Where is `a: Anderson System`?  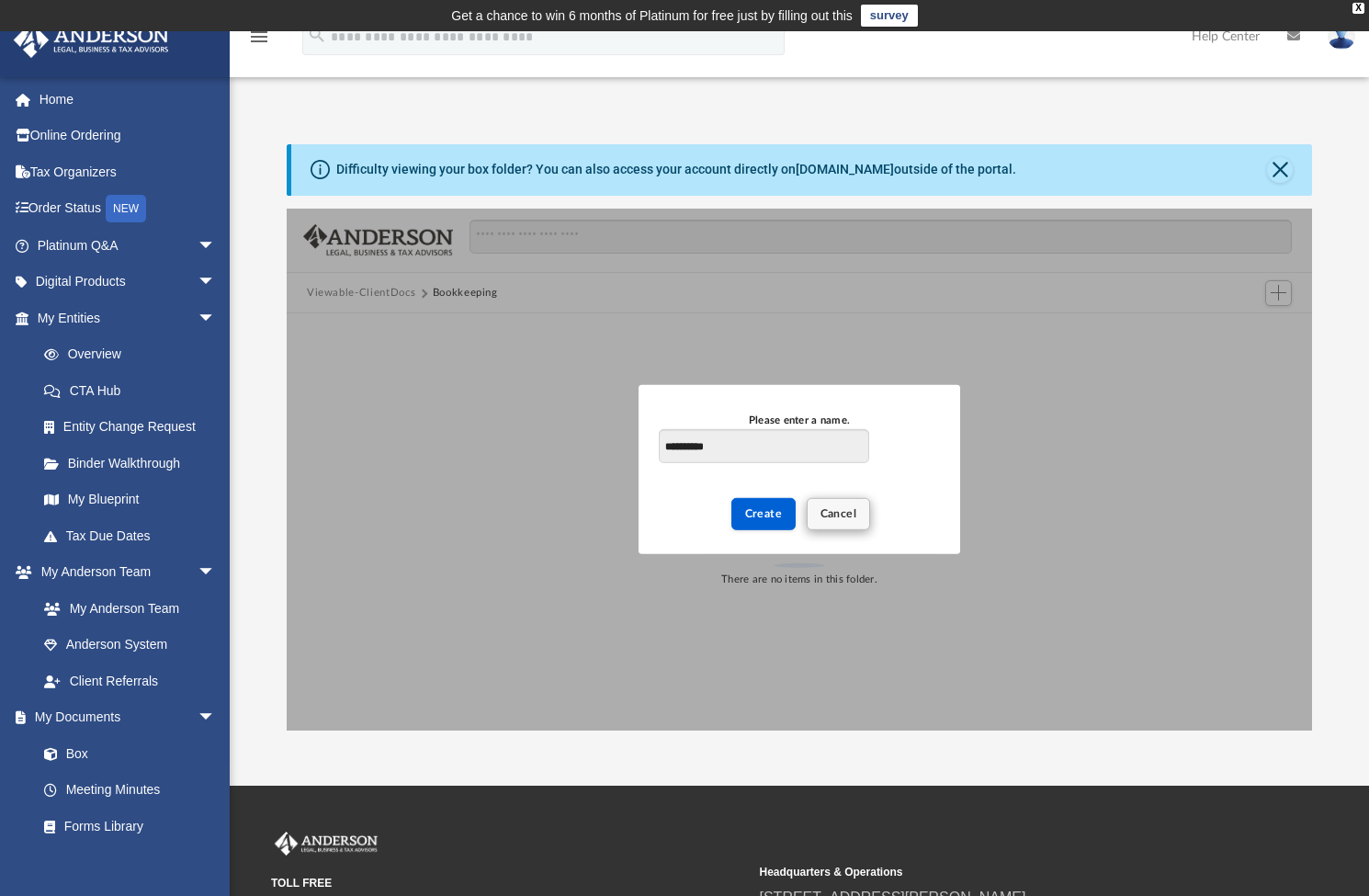
a: Anderson System is located at coordinates (129, 645).